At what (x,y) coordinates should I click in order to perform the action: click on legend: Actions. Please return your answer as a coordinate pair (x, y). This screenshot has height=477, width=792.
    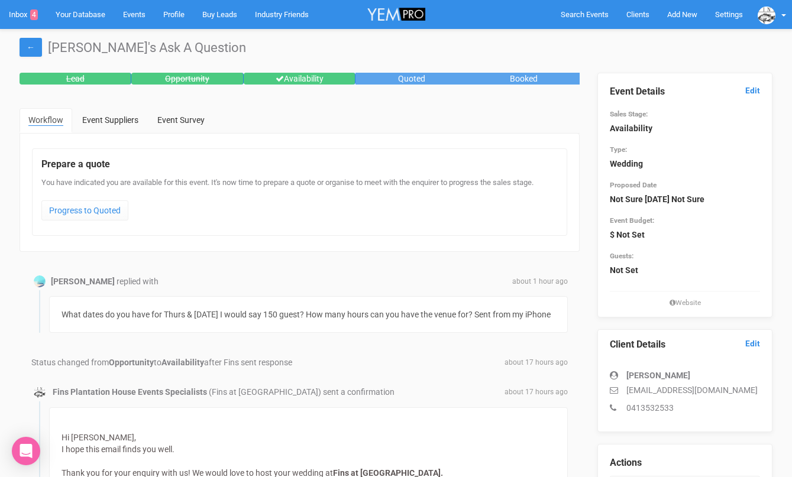
    Looking at the image, I should click on (685, 463).